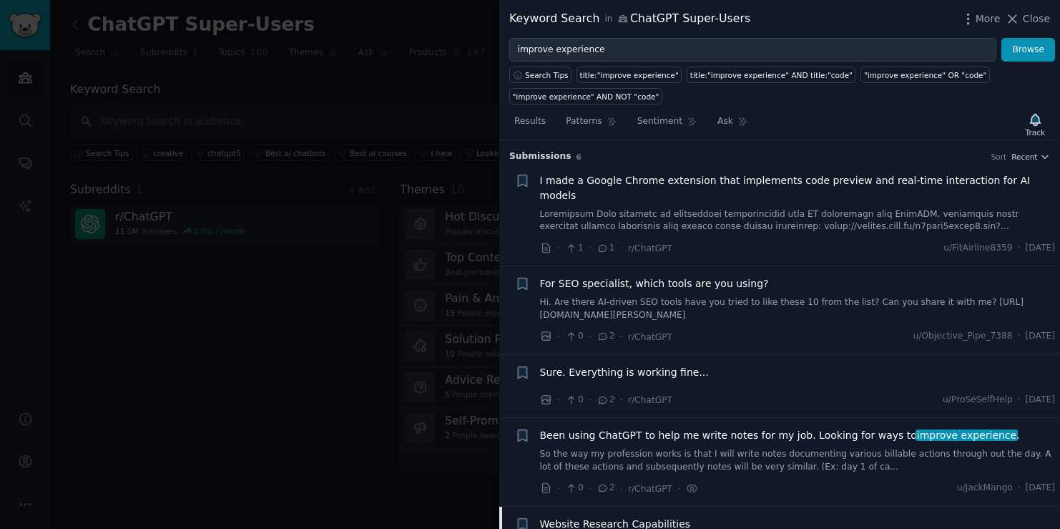  What do you see at coordinates (608, 19) in the screenshot?
I see `span: in` at bounding box center [608, 19].